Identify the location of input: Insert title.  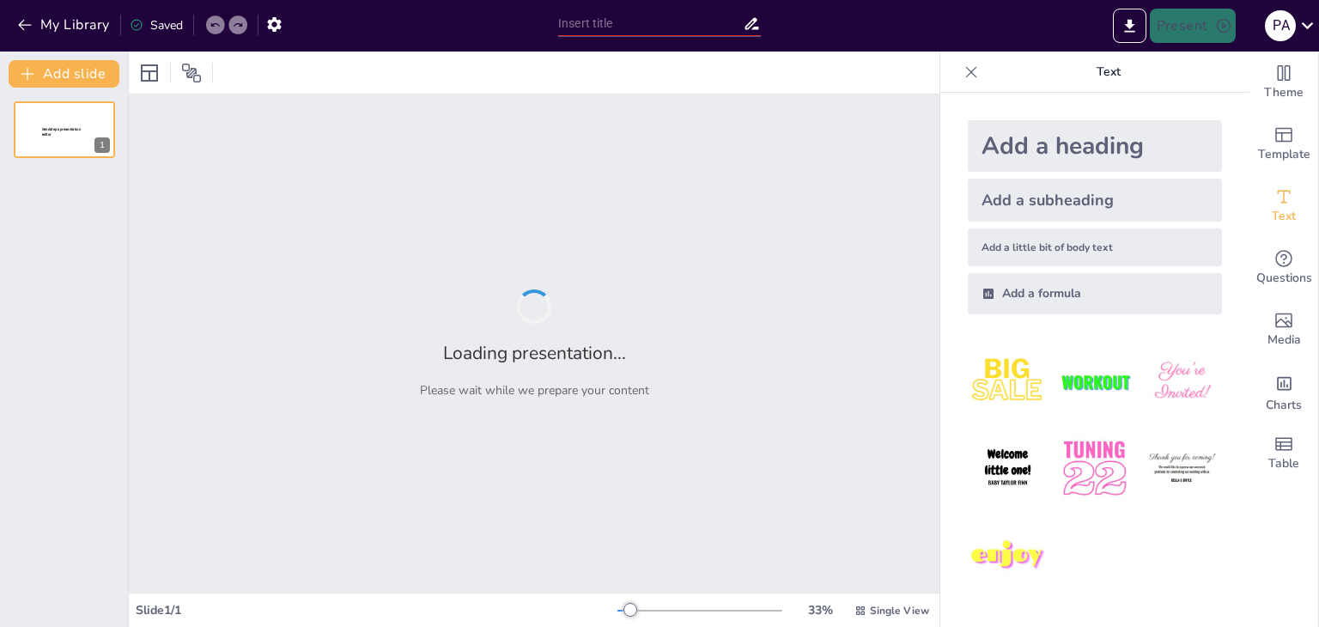
(650, 23).